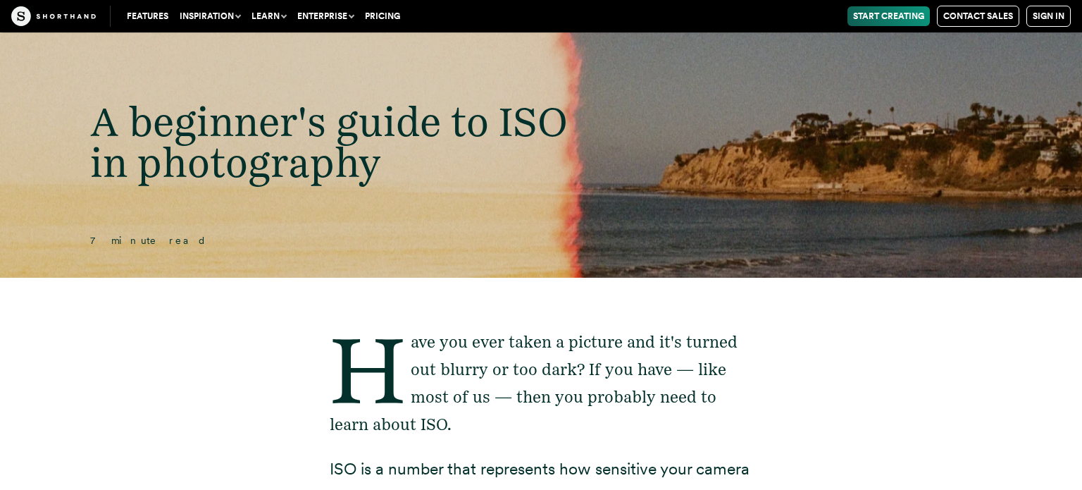 The image size is (1082, 490). What do you see at coordinates (1048, 16) in the screenshot?
I see `a: Sign in` at bounding box center [1048, 16].